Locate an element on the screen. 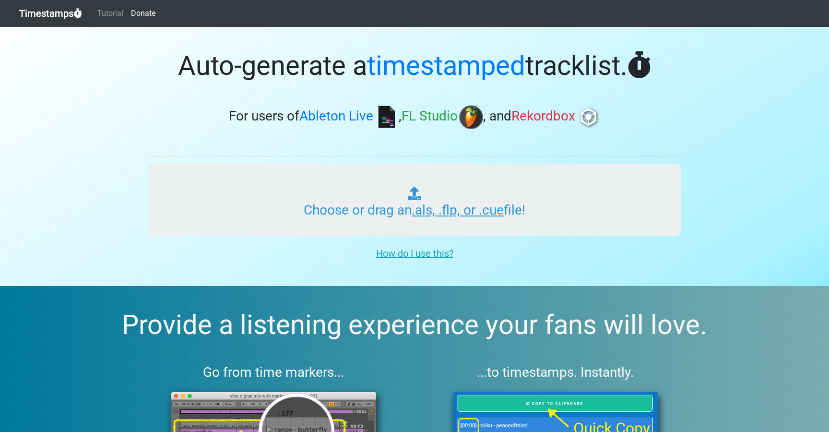  h1: Auto-generate a tracklist. is located at coordinates (414, 66).